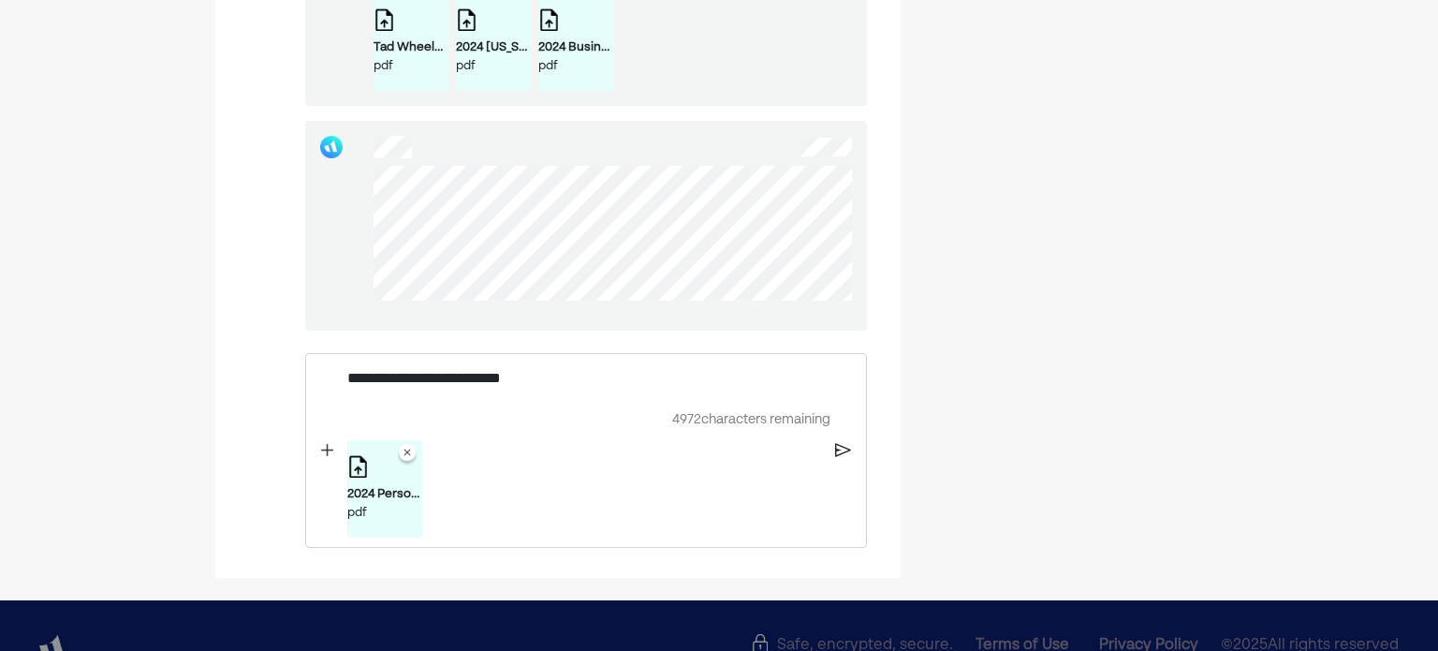 This screenshot has height=651, width=1438. Describe the element at coordinates (584, 419) in the screenshot. I see `div: 4972 characters remaining` at that location.